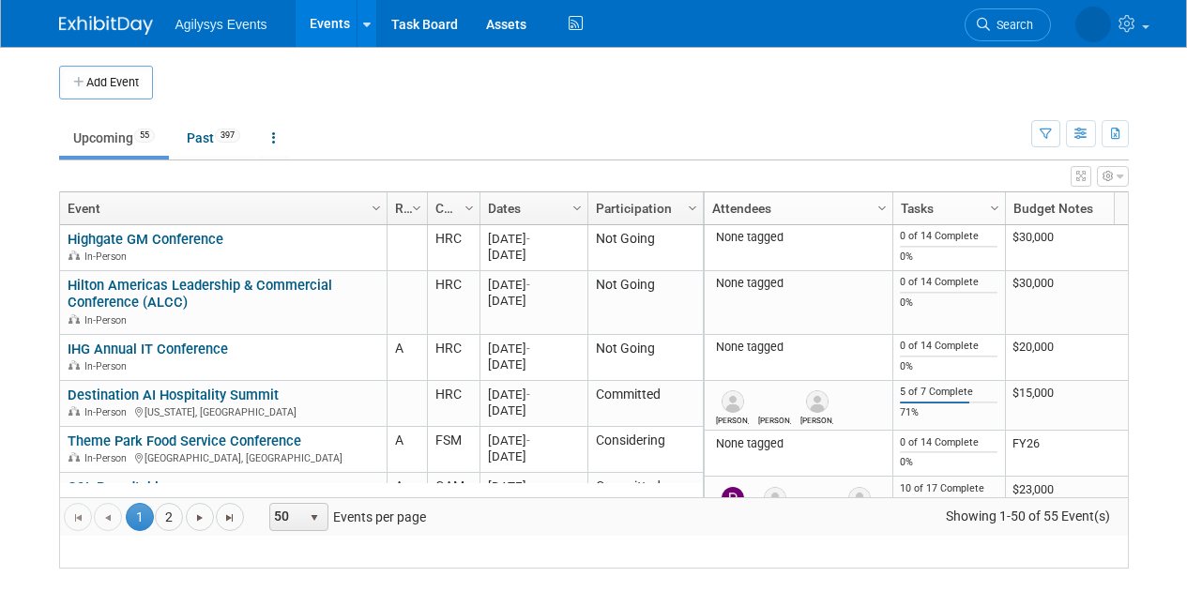 This screenshot has height=592, width=1187. I want to click on a: Tasks, so click(947, 208).